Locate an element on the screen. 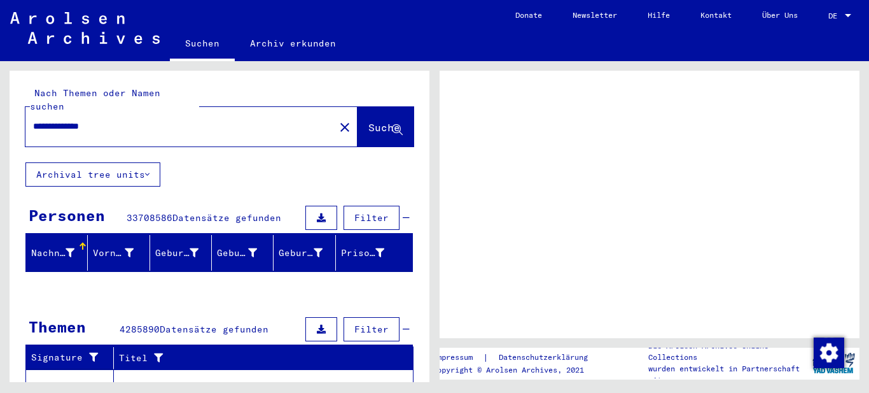 The width and height of the screenshot is (869, 393). img: Arolsen_neg.svg is located at coordinates (85, 28).